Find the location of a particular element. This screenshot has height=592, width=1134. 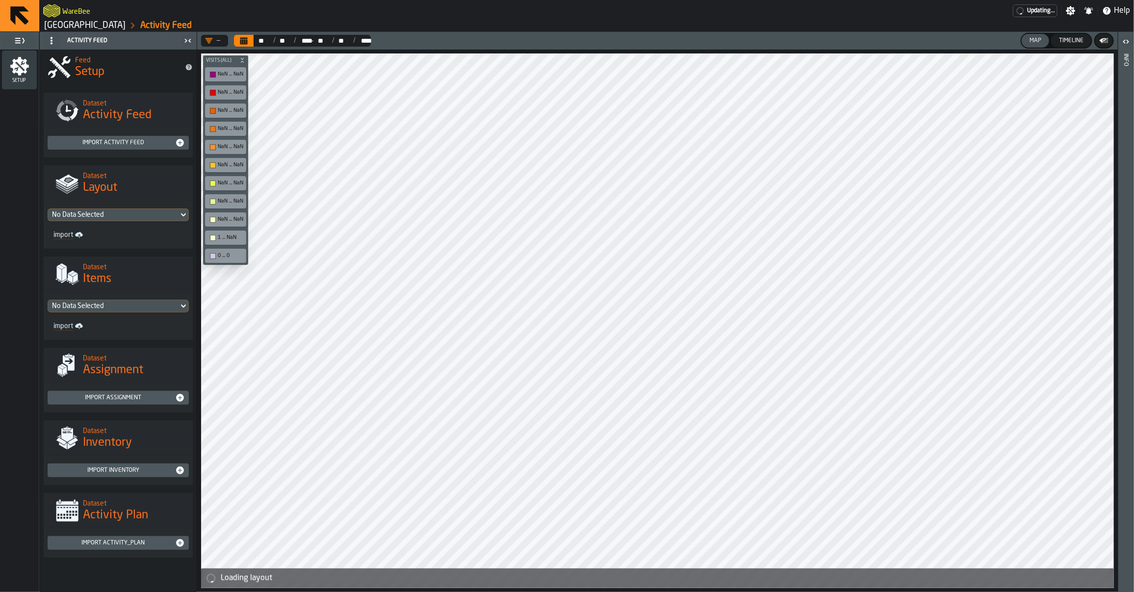

span: Help is located at coordinates (1121, 11).